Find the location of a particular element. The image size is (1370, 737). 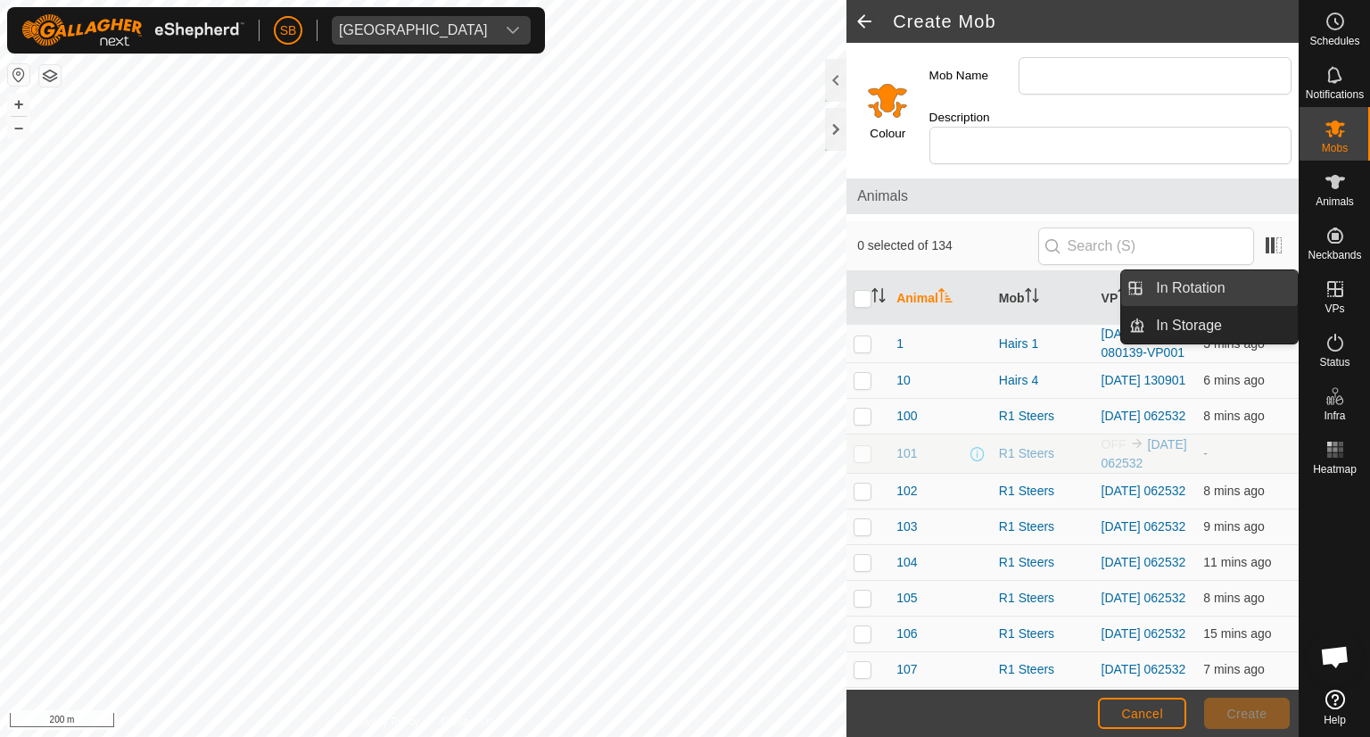

span: 100 is located at coordinates (906, 416).